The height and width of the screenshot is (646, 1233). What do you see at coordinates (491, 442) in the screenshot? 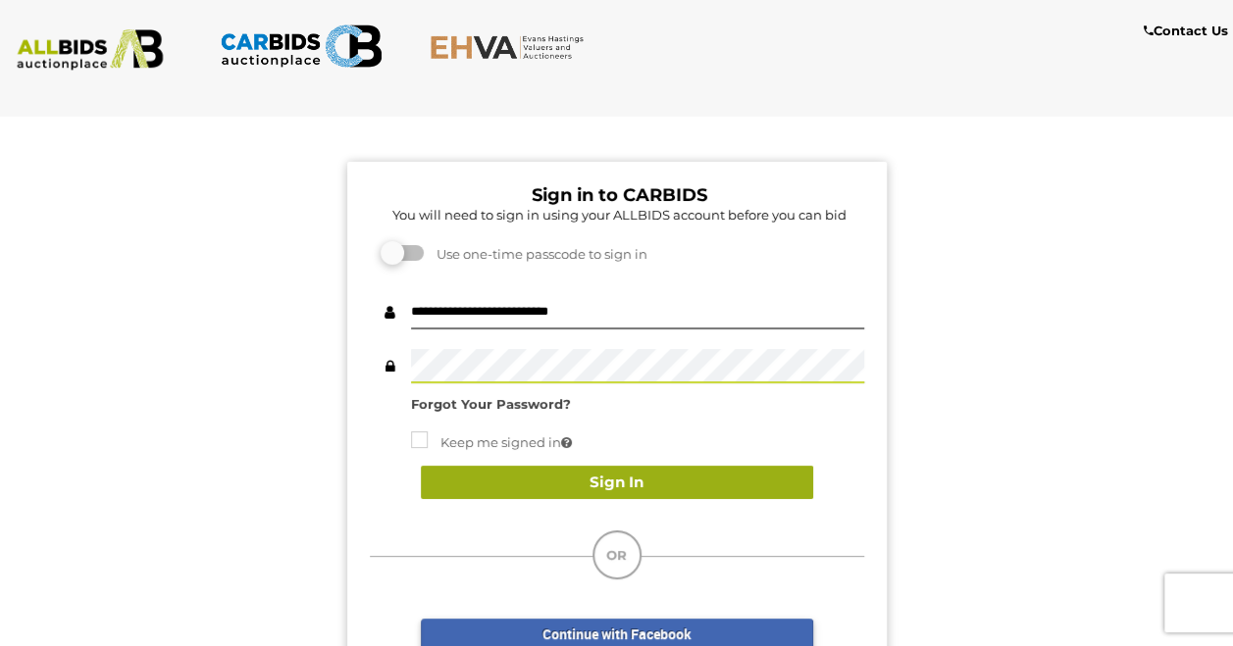
I see `label: Keep me signed in` at bounding box center [491, 442].